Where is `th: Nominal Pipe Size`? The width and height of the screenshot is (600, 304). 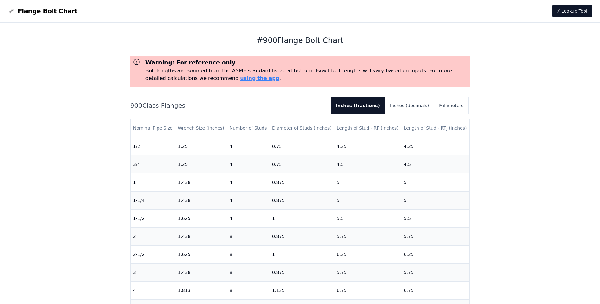 th: Nominal Pipe Size is located at coordinates (153, 128).